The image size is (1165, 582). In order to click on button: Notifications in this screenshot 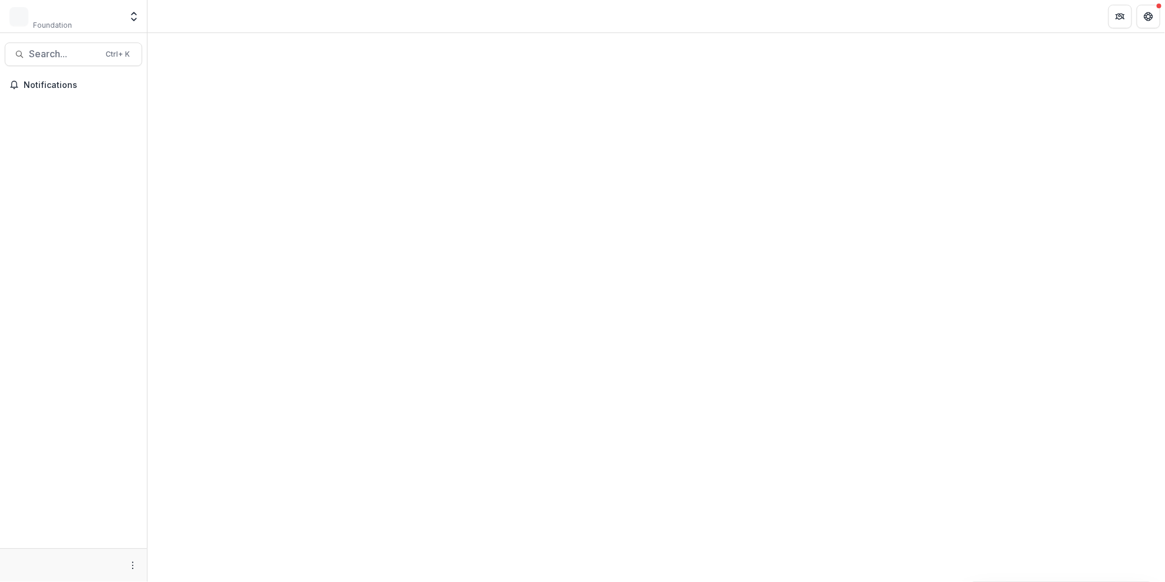, I will do `click(73, 85)`.